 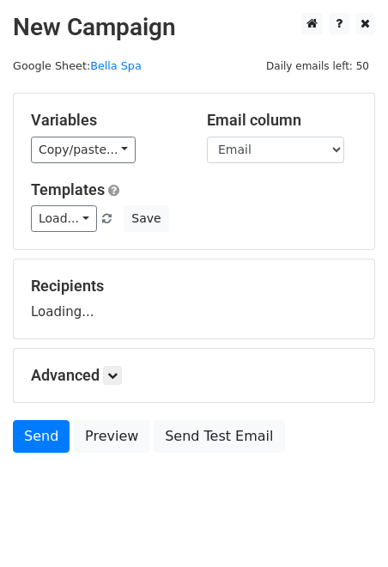 What do you see at coordinates (41, 437) in the screenshot?
I see `a: Send` at bounding box center [41, 437].